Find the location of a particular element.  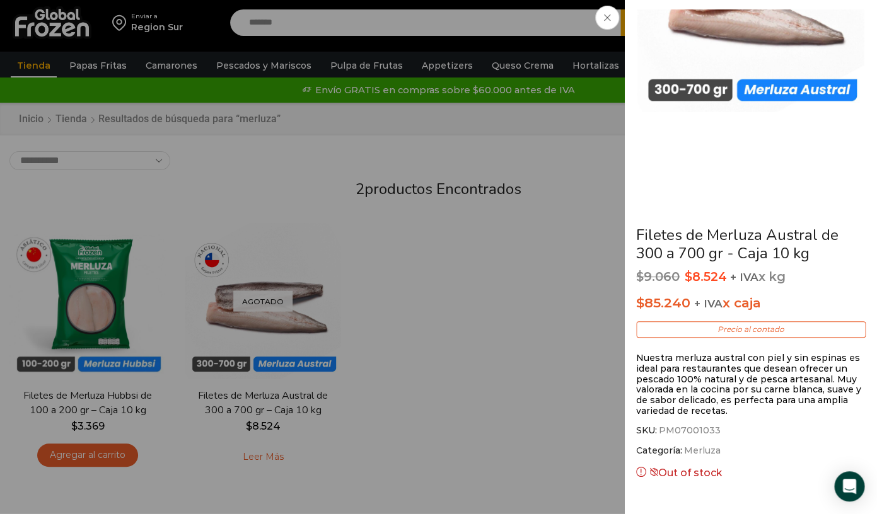

p: x kg is located at coordinates (751, 277).